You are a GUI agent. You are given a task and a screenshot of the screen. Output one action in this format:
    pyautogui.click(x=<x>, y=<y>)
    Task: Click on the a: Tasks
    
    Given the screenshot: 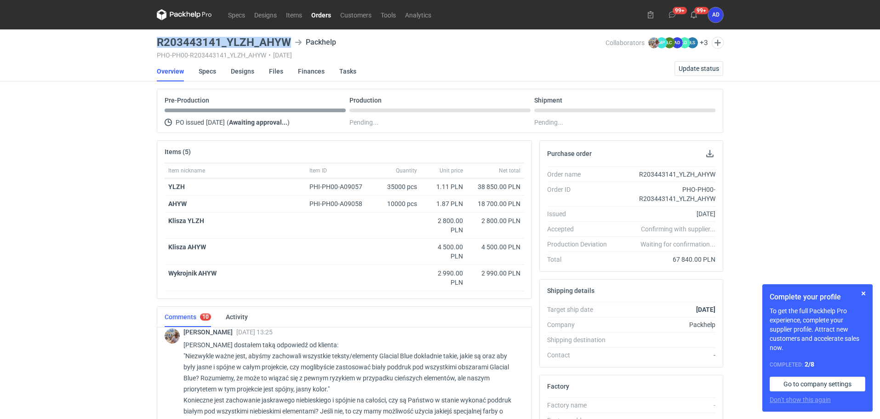 What is the action you would take?
    pyautogui.click(x=348, y=71)
    